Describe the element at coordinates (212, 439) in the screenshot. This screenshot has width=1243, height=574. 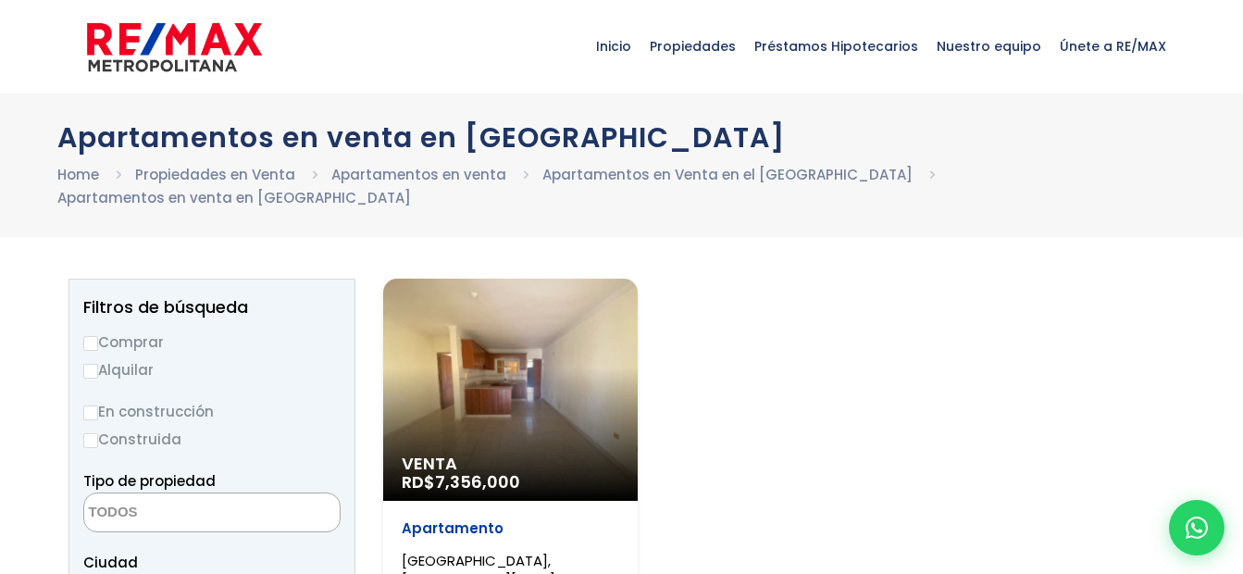
I see `label: Construida` at that location.